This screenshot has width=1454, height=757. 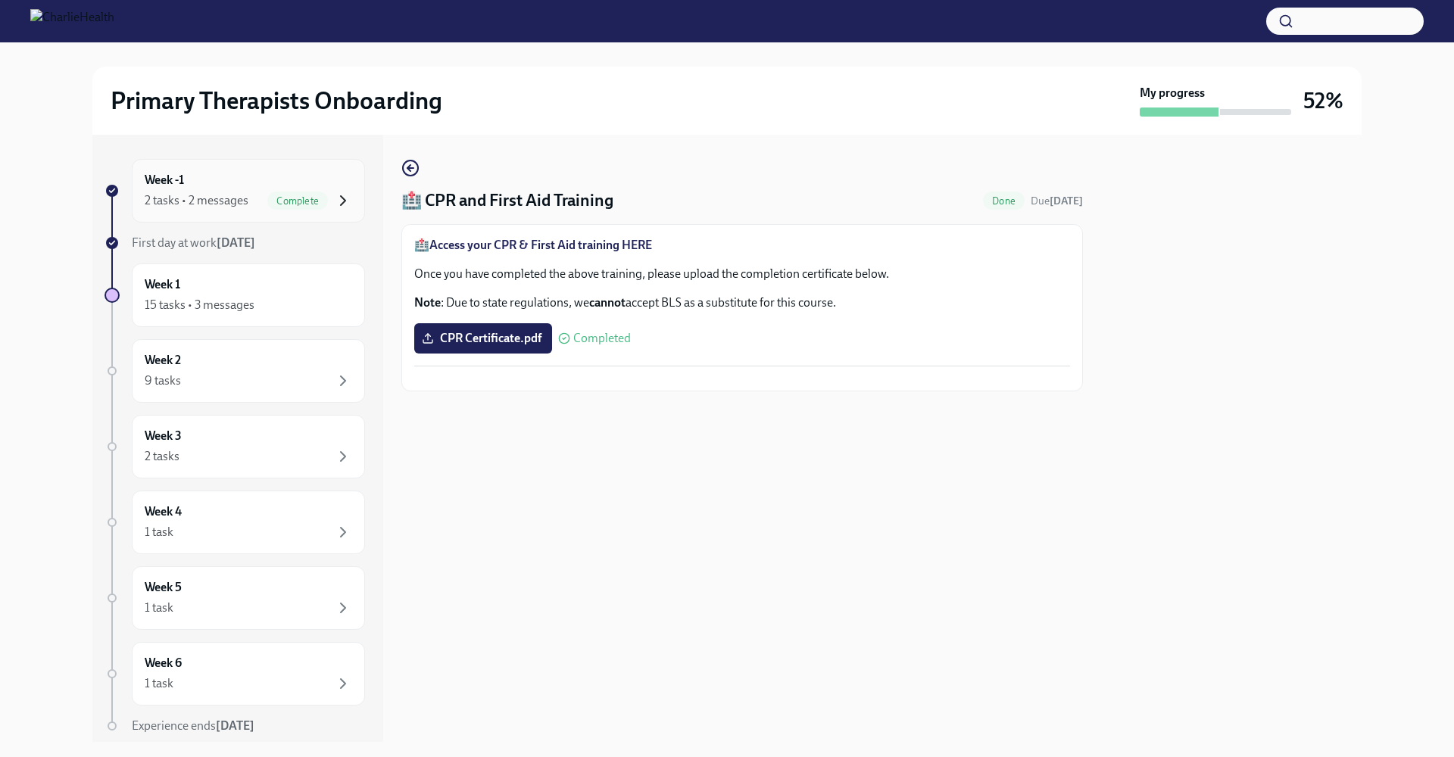 I want to click on a: Week 32 tasks, so click(x=235, y=447).